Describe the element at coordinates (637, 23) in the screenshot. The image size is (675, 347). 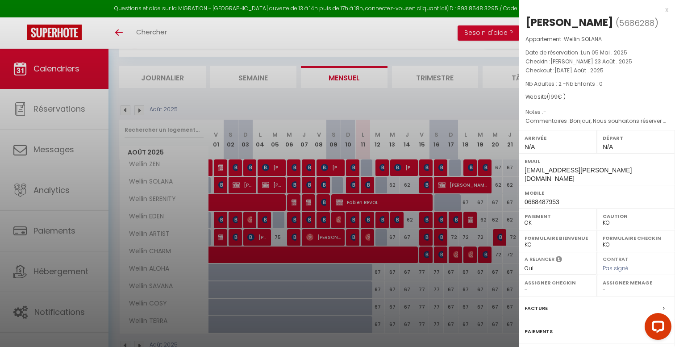
I see `span: 5686288` at that location.